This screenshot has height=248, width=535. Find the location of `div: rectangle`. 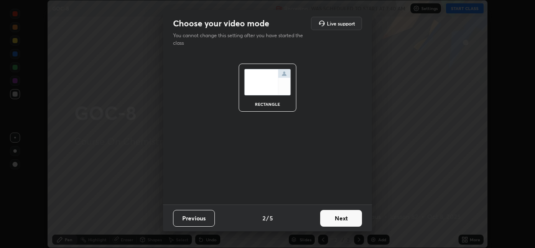

div: rectangle is located at coordinates (268, 104).